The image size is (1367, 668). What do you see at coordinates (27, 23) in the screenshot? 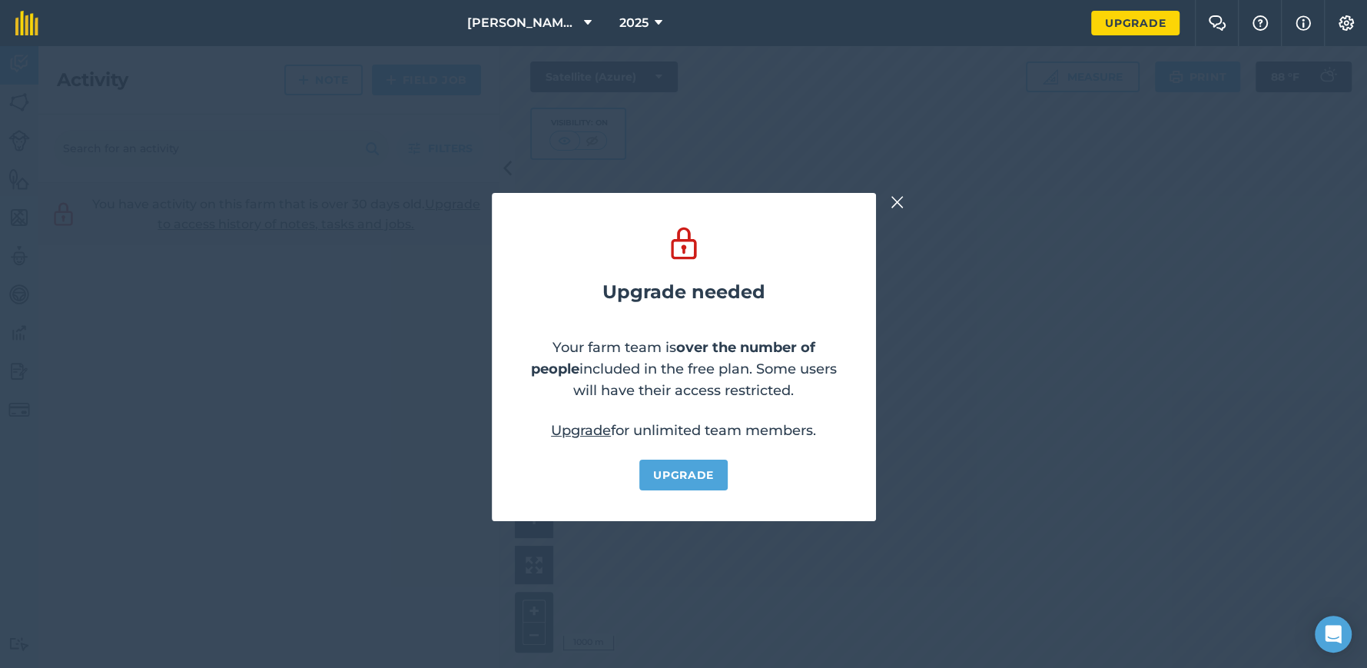
I see `img: fieldmargin Logo` at bounding box center [27, 23].